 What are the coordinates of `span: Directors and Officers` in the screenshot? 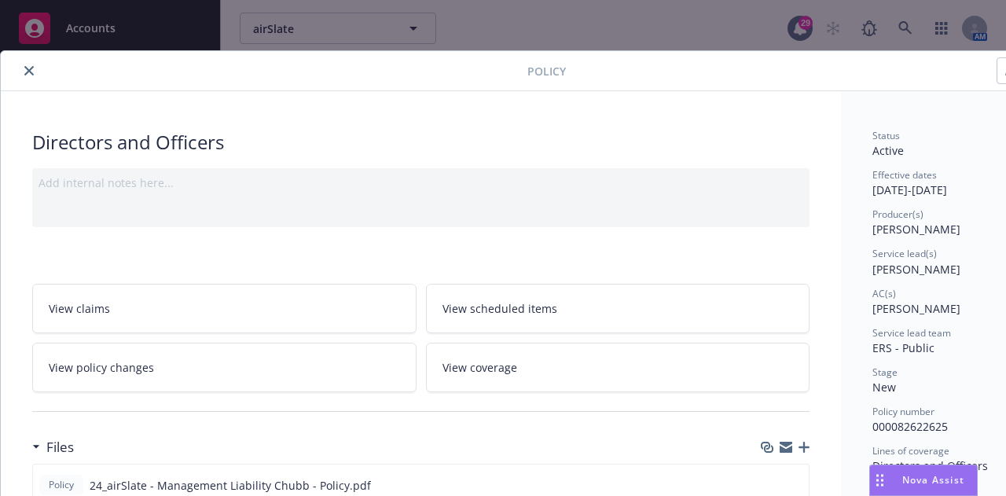 It's located at (929, 465).